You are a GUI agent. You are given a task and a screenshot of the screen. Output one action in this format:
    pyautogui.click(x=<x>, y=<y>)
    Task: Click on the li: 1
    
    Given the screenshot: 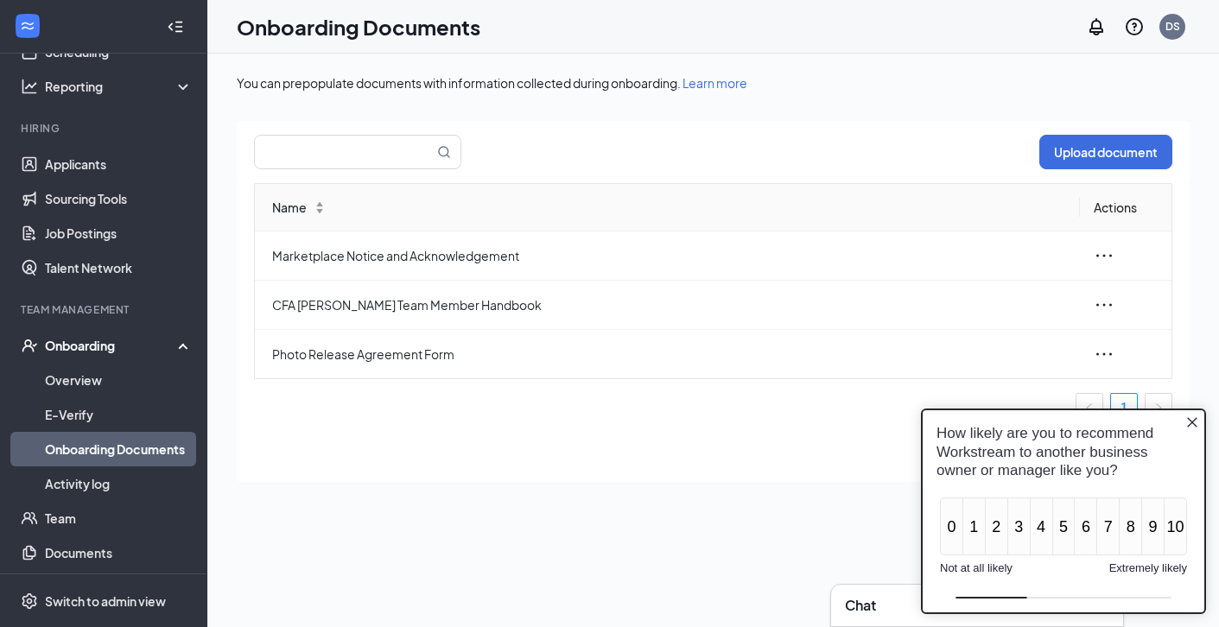 What is the action you would take?
    pyautogui.click(x=1124, y=407)
    